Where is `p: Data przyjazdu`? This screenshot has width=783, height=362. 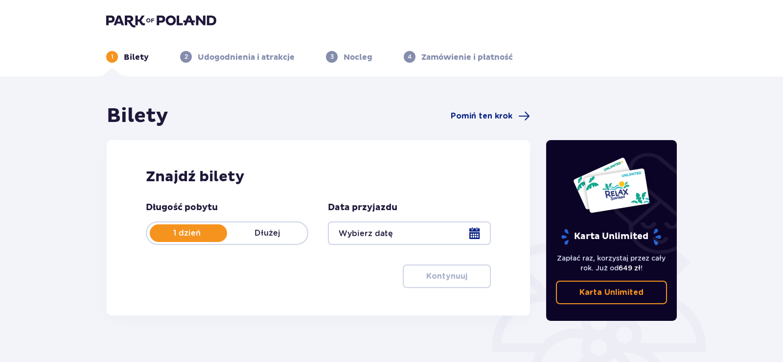
p: Data przyjazdu is located at coordinates (363, 207).